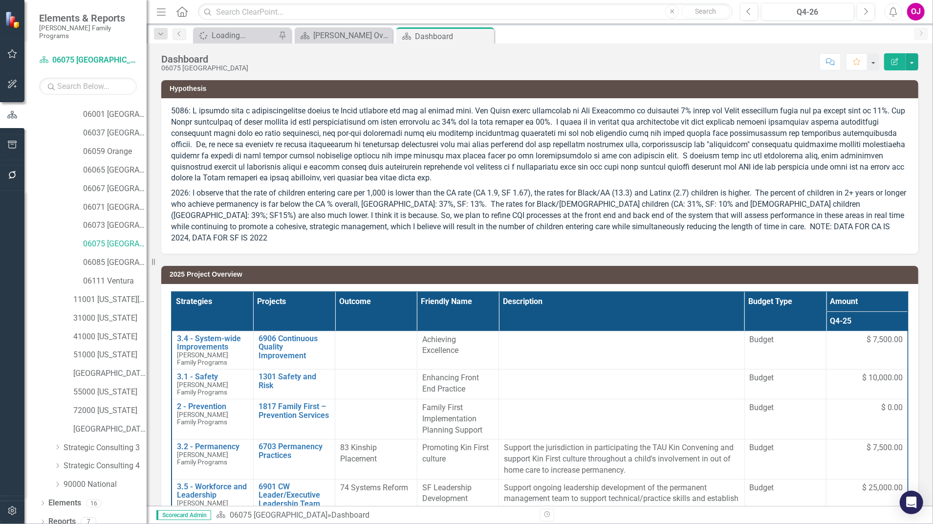  I want to click on span: Achieving Excellence, so click(440, 345).